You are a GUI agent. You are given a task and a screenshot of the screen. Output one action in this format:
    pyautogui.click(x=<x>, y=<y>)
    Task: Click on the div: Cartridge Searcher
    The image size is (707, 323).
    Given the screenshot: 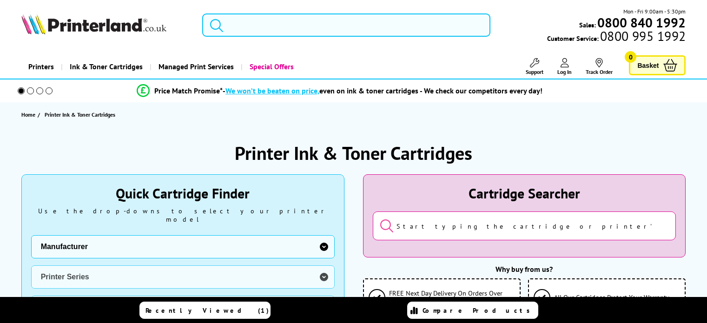 What is the action you would take?
    pyautogui.click(x=524, y=193)
    